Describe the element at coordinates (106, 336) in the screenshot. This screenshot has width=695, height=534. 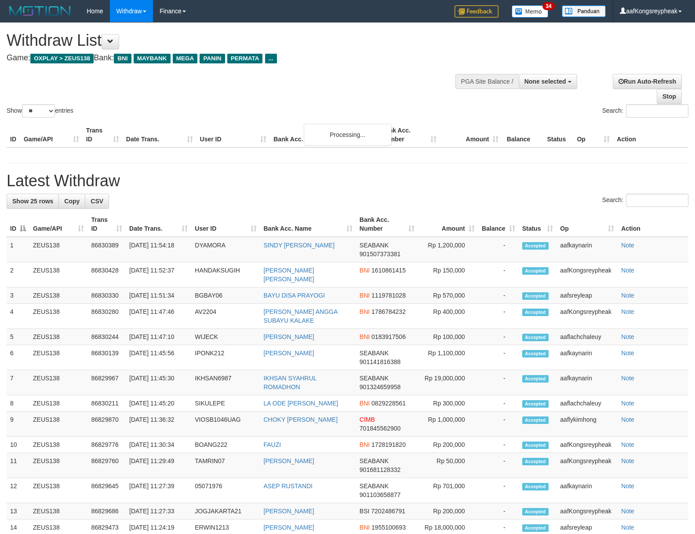
I see `td: 86830244` at that location.